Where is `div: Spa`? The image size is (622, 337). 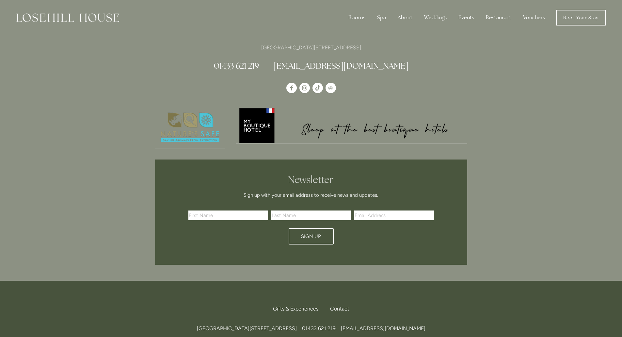 div: Spa is located at coordinates (382, 18).